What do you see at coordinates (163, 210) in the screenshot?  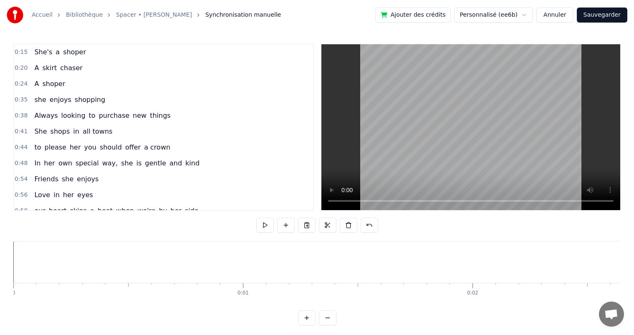 I see `span: by` at bounding box center [163, 210].